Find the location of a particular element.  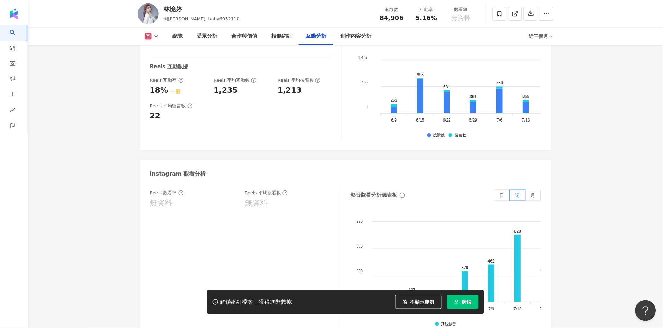

div: Reels 平均留言數 is located at coordinates (171, 106).